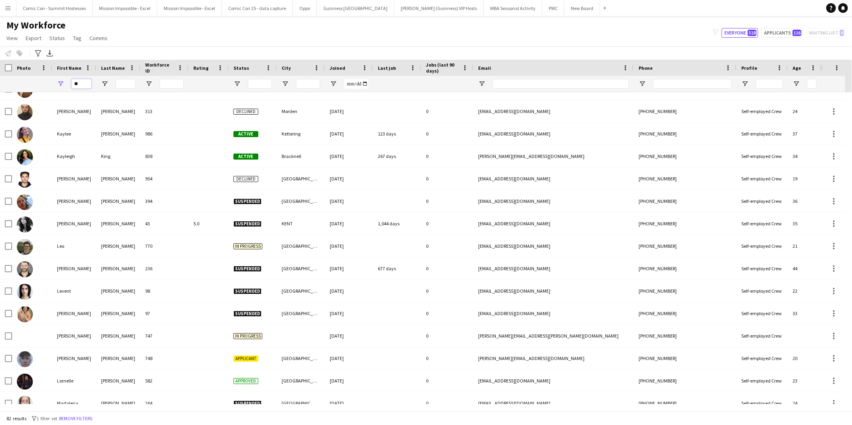  Describe the element at coordinates (246, 381) in the screenshot. I see `span: Approved` at that location.